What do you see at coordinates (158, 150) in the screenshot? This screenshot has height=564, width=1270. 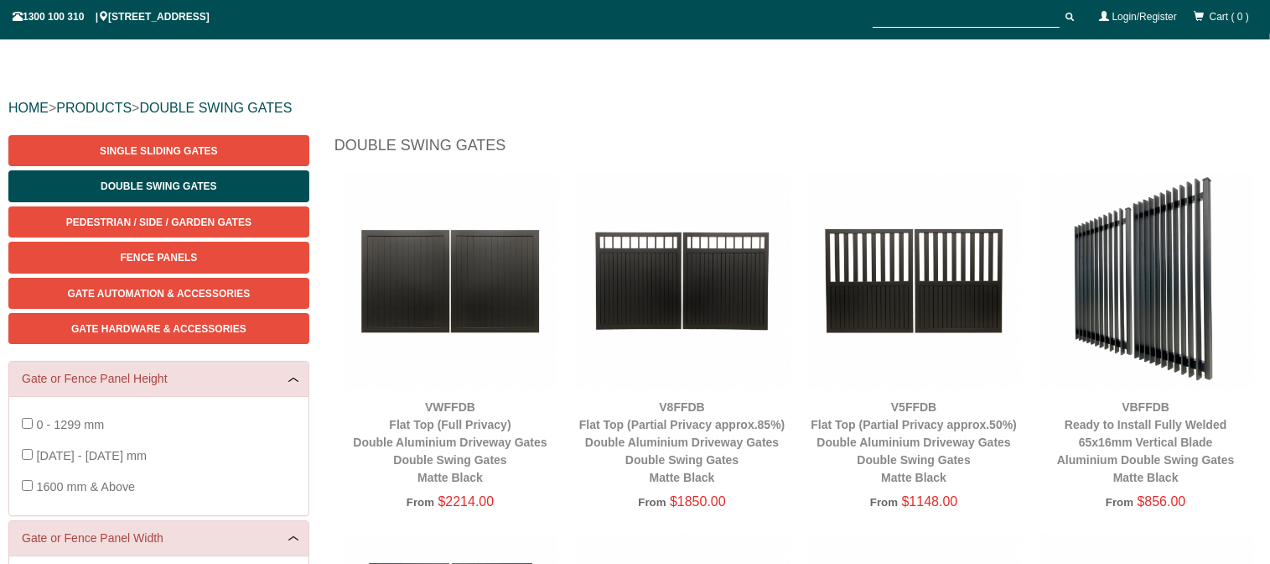 I see `a: Single Sliding Gates` at bounding box center [158, 150].